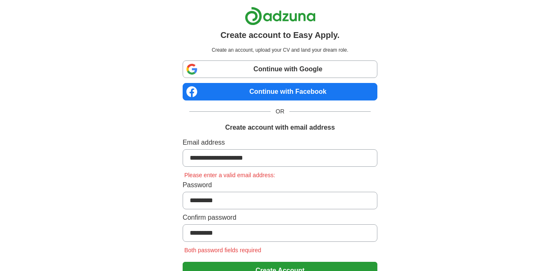  Describe the element at coordinates (280, 185) in the screenshot. I see `label: Password` at that location.